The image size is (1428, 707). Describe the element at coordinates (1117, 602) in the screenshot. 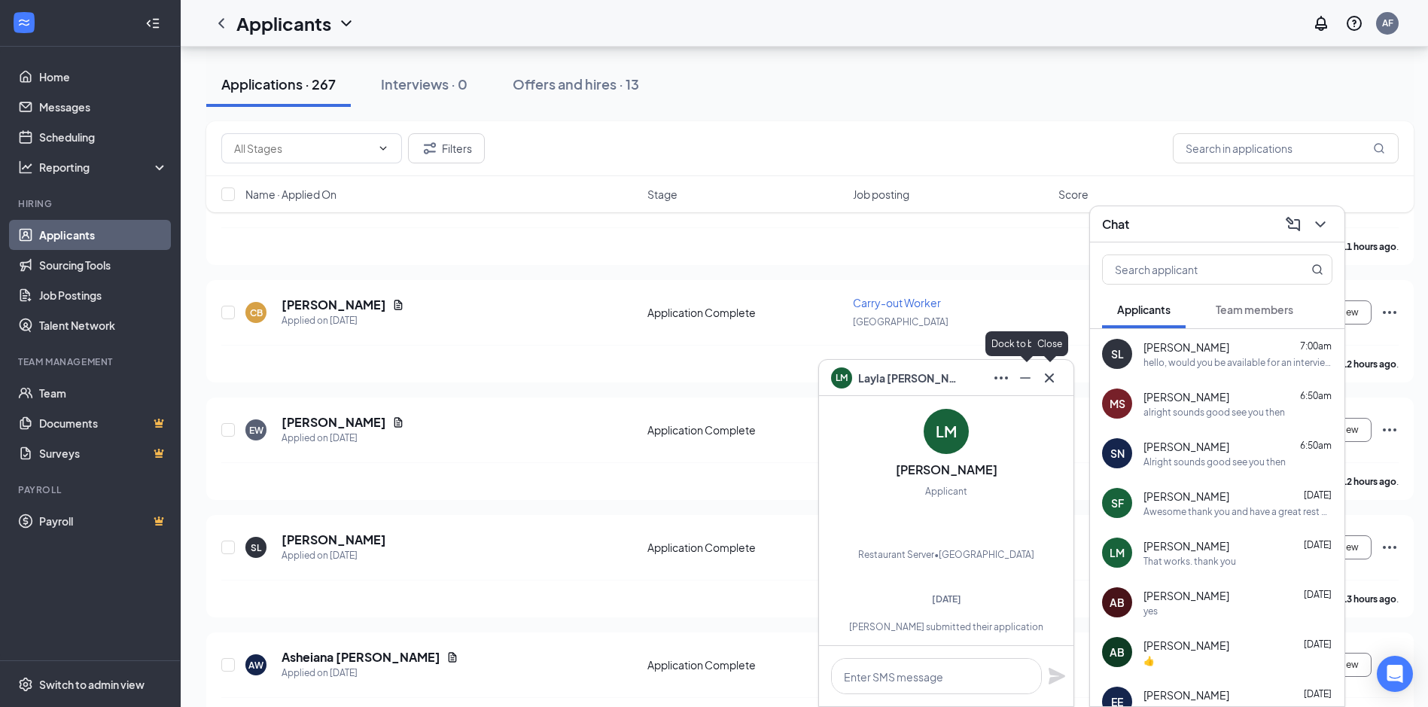

I see `div: AB` at that location.